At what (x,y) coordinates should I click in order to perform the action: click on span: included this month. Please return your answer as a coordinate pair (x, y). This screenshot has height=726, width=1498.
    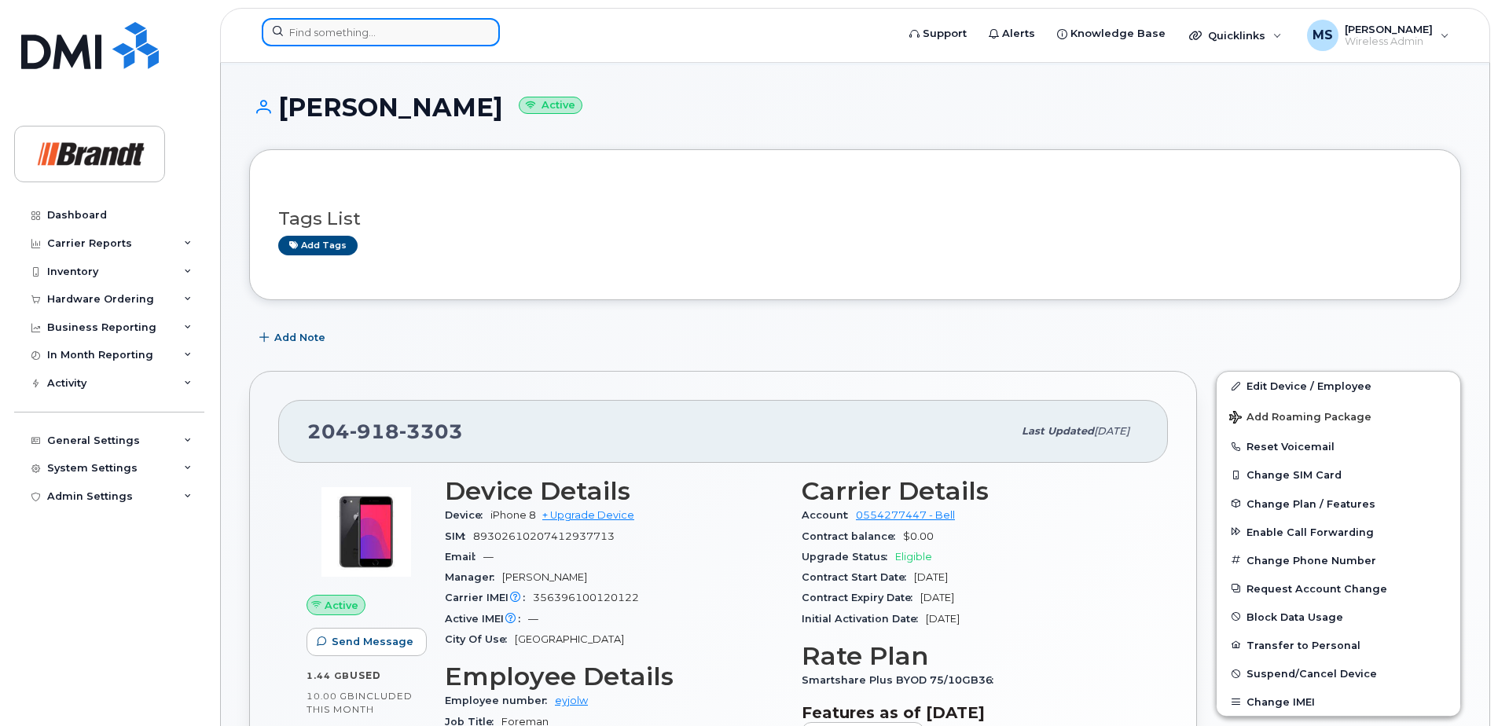
    Looking at the image, I should click on (359, 703).